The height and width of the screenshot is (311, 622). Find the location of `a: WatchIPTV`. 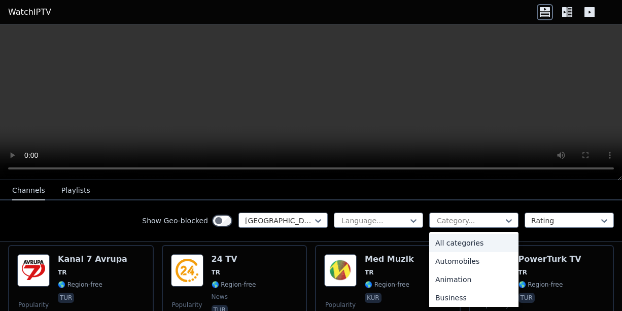

a: WatchIPTV is located at coordinates (29, 12).